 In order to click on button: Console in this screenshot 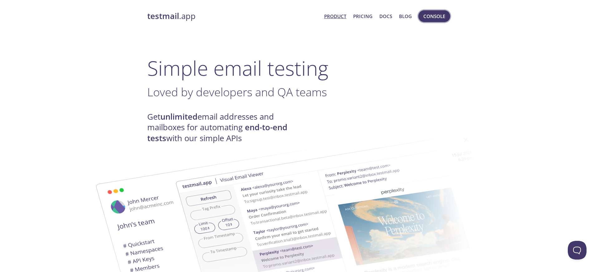, I will do `click(434, 16)`.